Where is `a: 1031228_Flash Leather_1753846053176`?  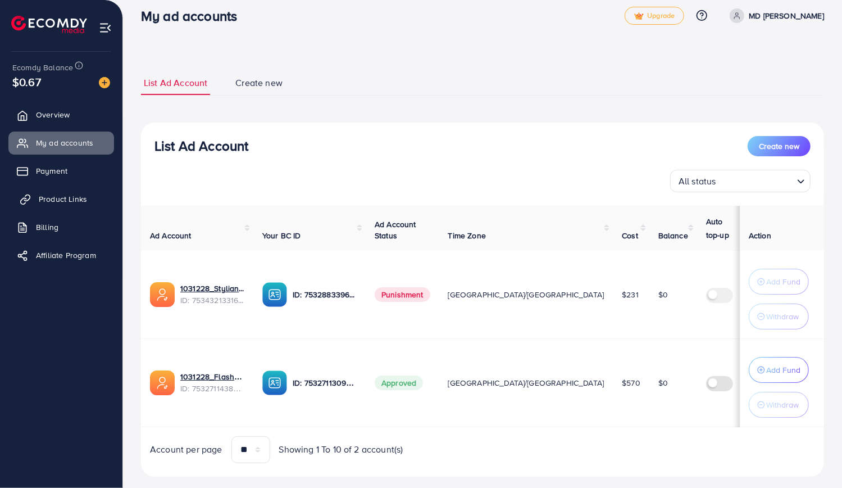
a: 1031228_Flash Leather_1753846053176 is located at coordinates (212, 376).